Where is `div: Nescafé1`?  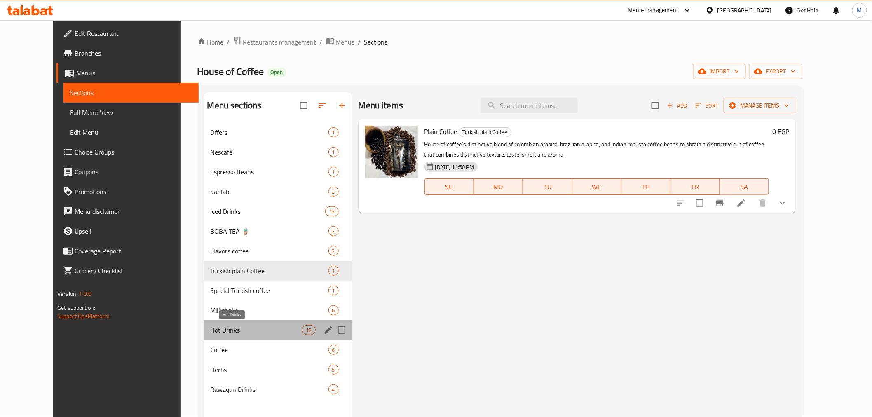
div: Nescafé1 is located at coordinates (278, 152).